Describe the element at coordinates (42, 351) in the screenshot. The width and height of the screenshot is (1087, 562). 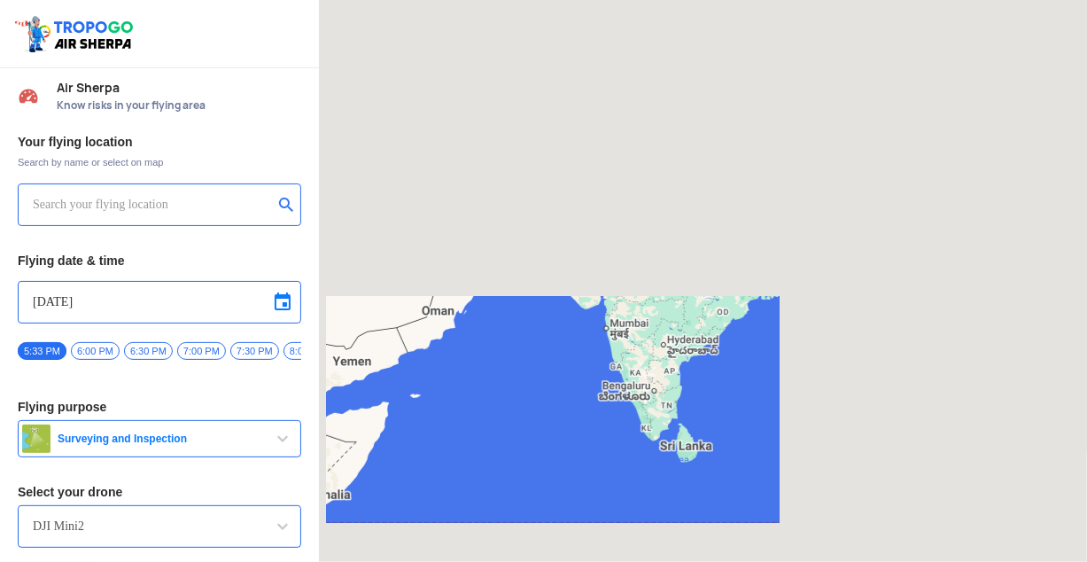
I see `span: 5:33 PM` at that location.